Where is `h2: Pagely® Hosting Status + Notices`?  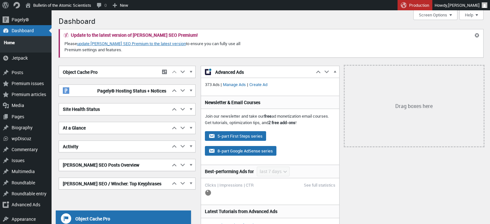 h2: Pagely® Hosting Status + Notices is located at coordinates (114, 91).